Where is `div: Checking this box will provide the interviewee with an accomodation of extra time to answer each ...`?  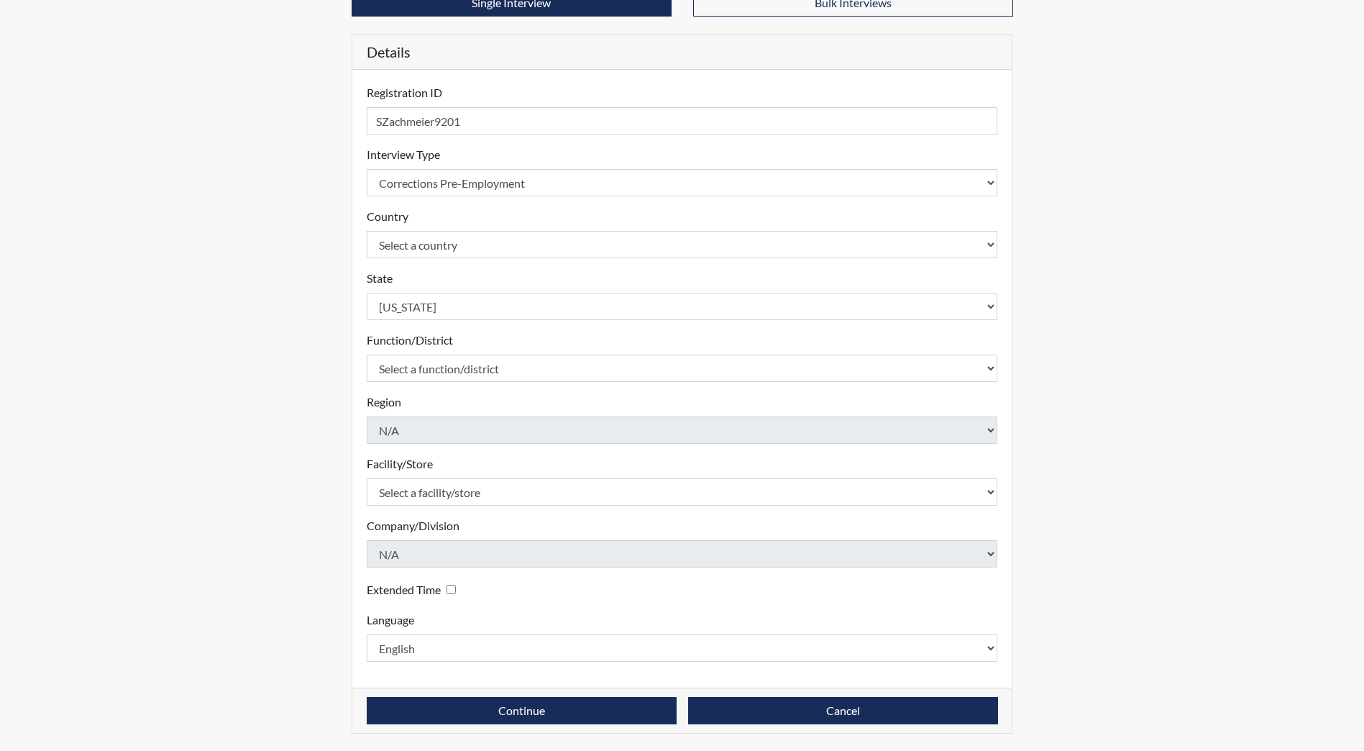
div: Checking this box will provide the interviewee with an accomodation of extra time to answer each ... is located at coordinates (414, 589).